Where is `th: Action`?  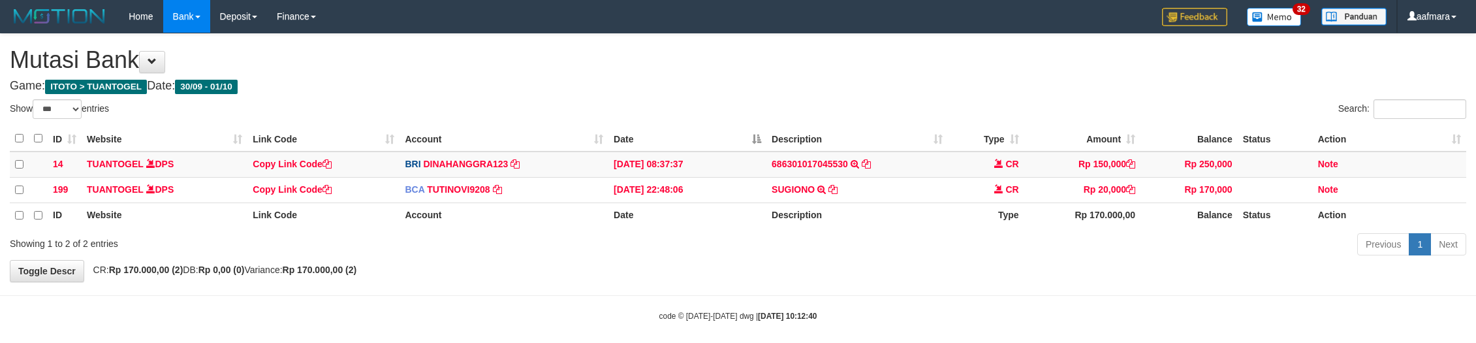
th: Action is located at coordinates (1389, 215).